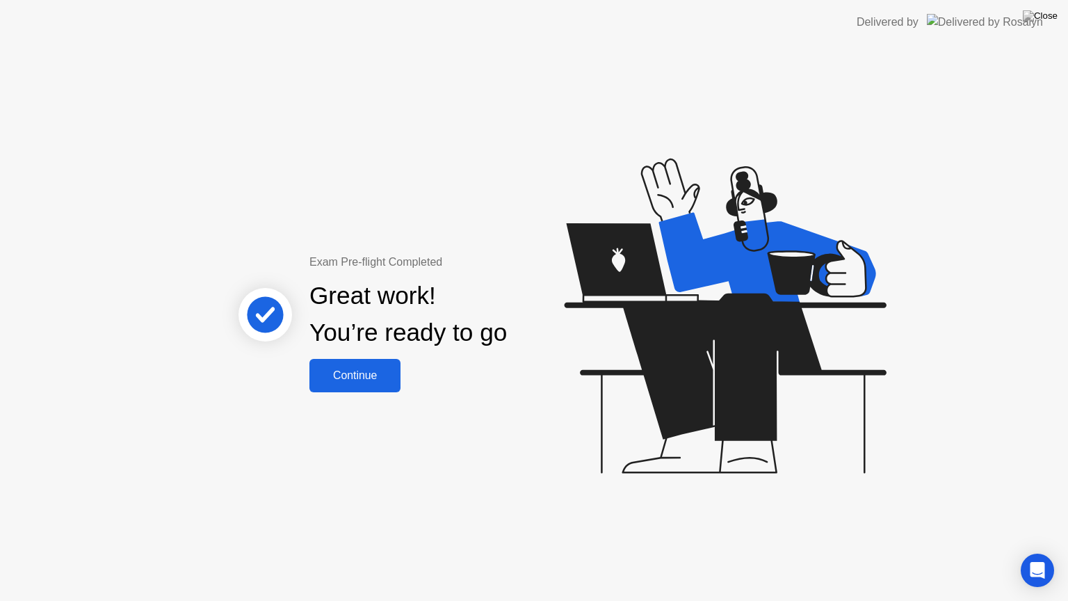  Describe the element at coordinates (355, 375) in the screenshot. I see `div: Continue` at that location.